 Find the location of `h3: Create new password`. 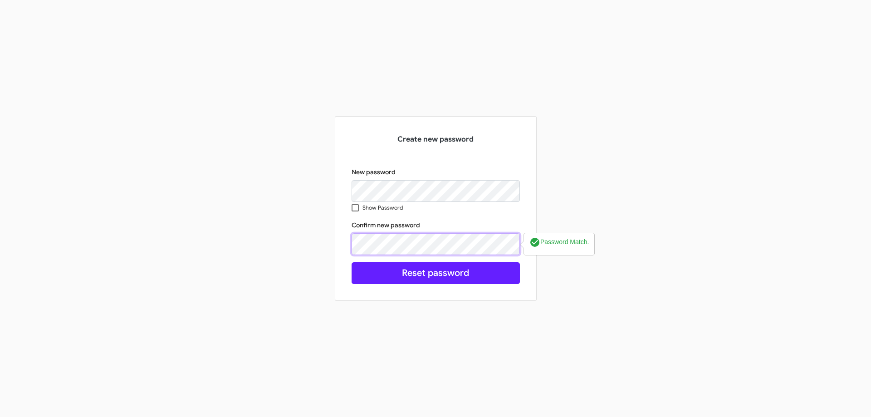

h3: Create new password is located at coordinates (436, 139).